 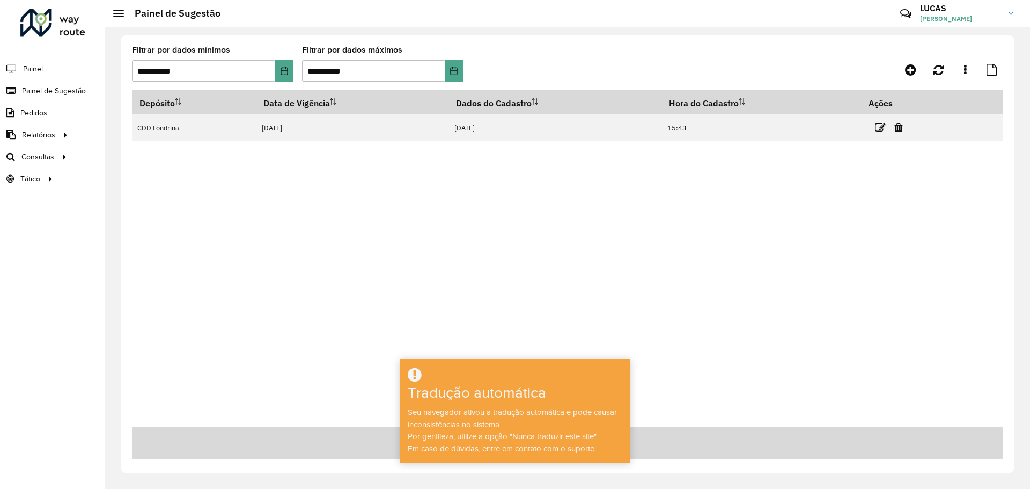 I want to click on font: Consultas, so click(x=38, y=157).